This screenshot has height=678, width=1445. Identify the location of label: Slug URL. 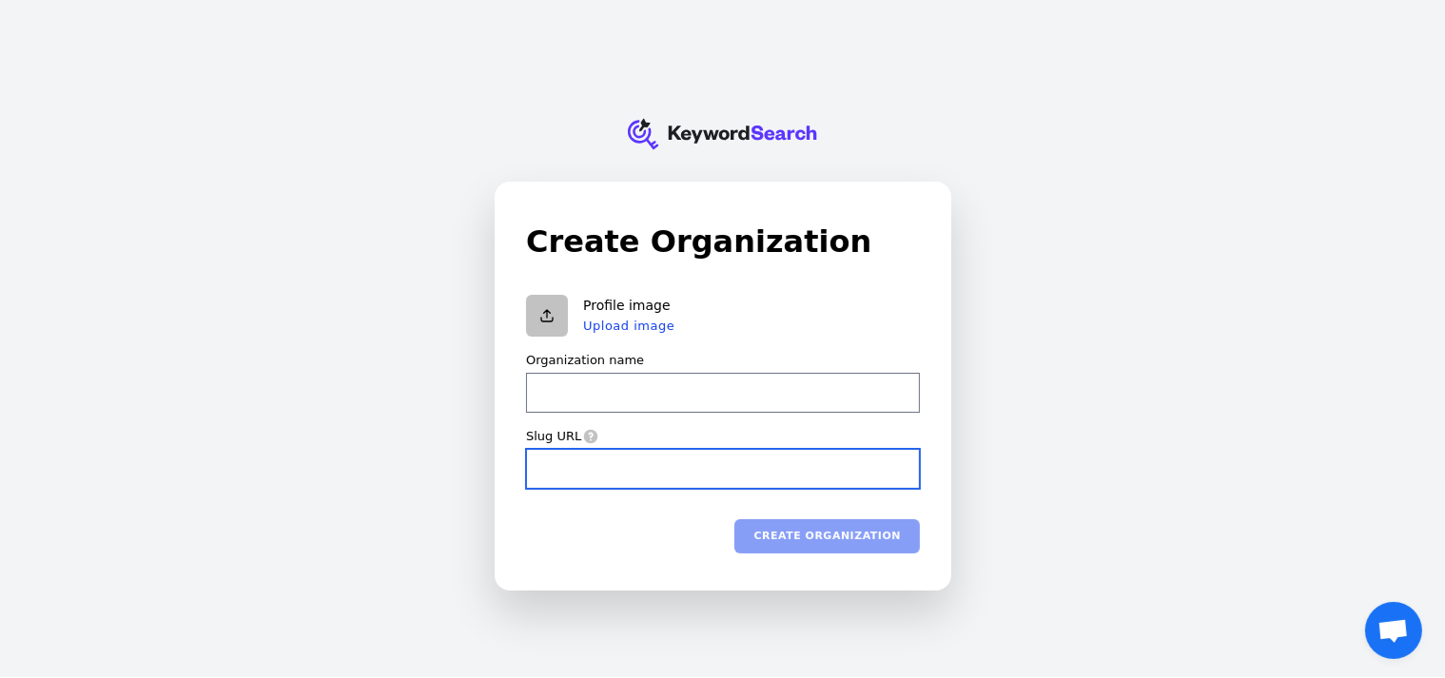
(553, 436).